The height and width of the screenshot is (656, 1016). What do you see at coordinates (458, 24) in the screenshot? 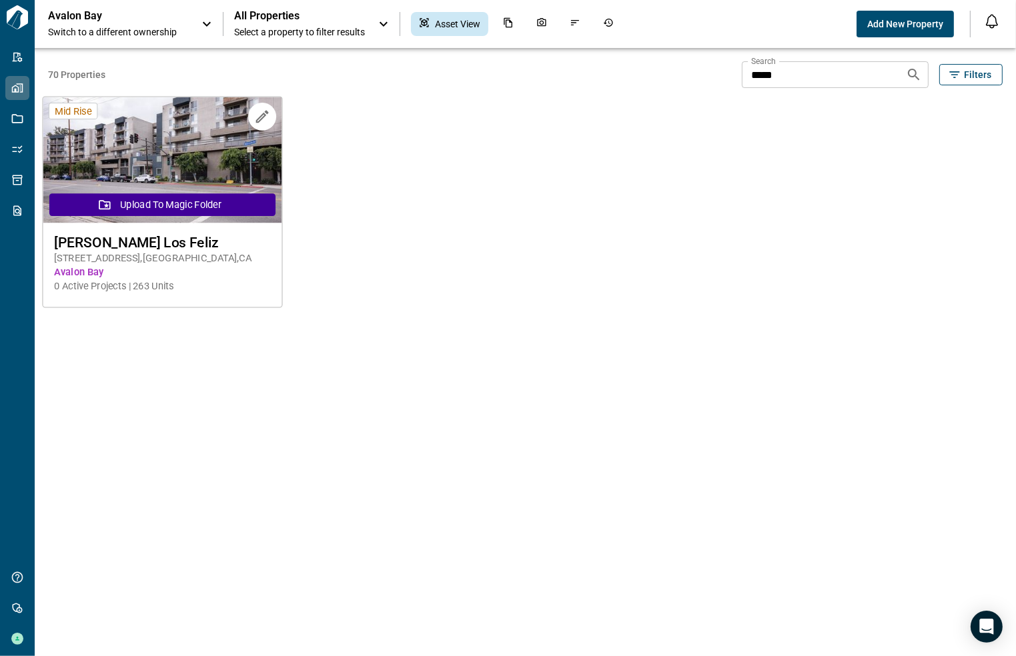
I see `span: Asset View` at bounding box center [458, 24].